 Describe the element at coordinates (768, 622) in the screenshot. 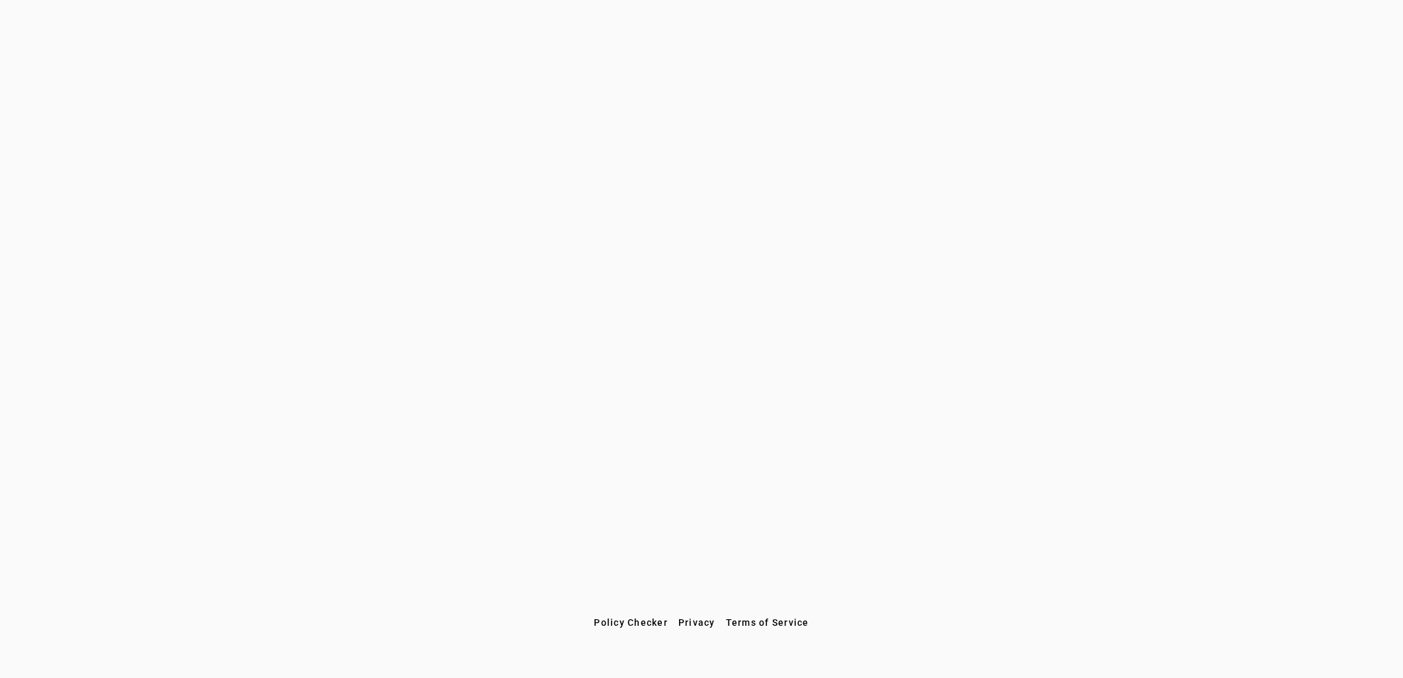

I see `button: Terms of Service` at that location.